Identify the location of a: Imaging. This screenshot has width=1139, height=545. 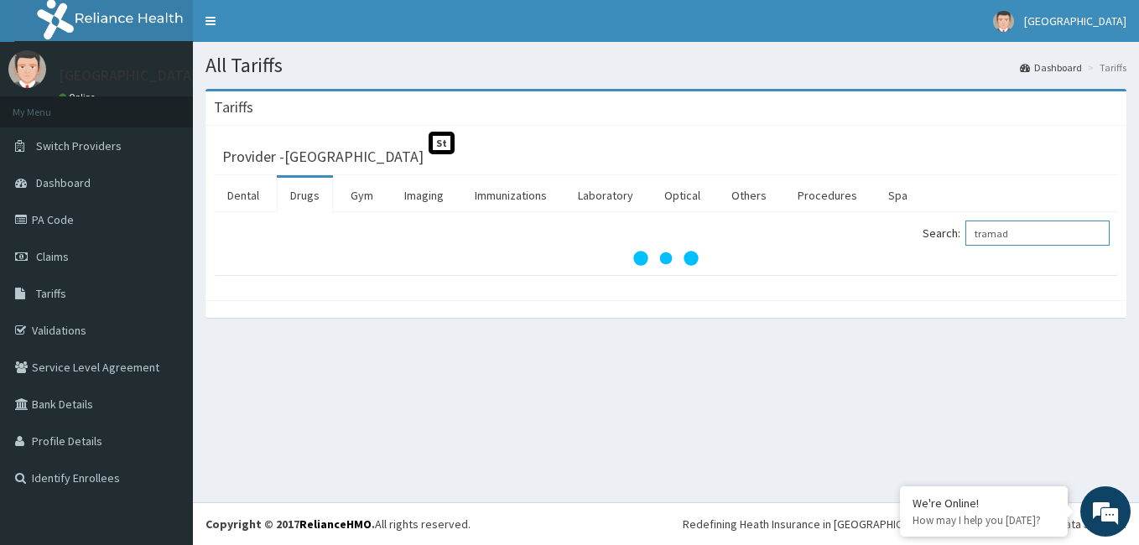
(423, 195).